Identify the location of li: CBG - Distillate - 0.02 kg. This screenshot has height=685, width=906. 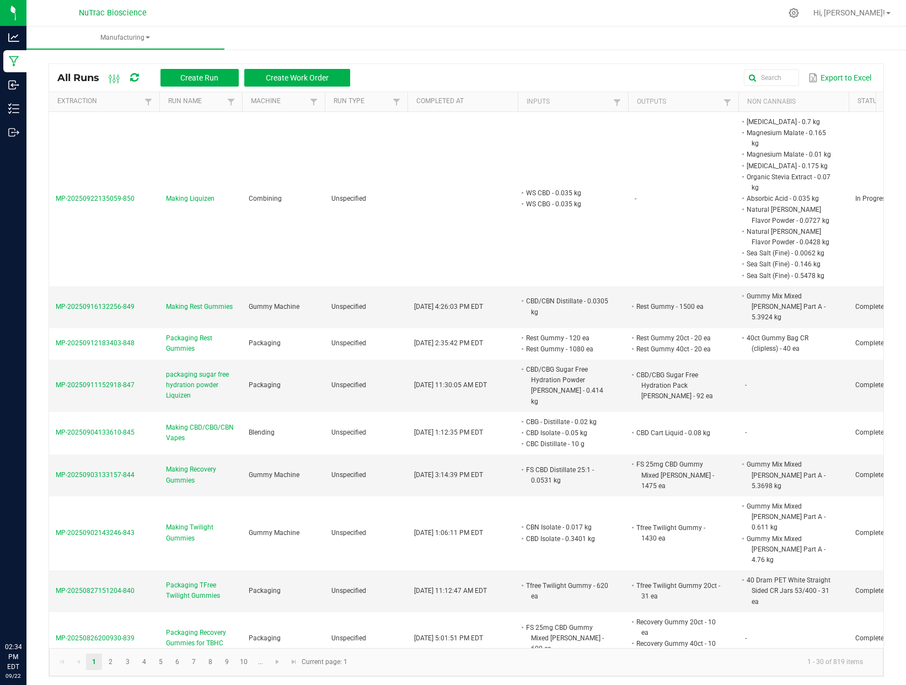
(568, 422).